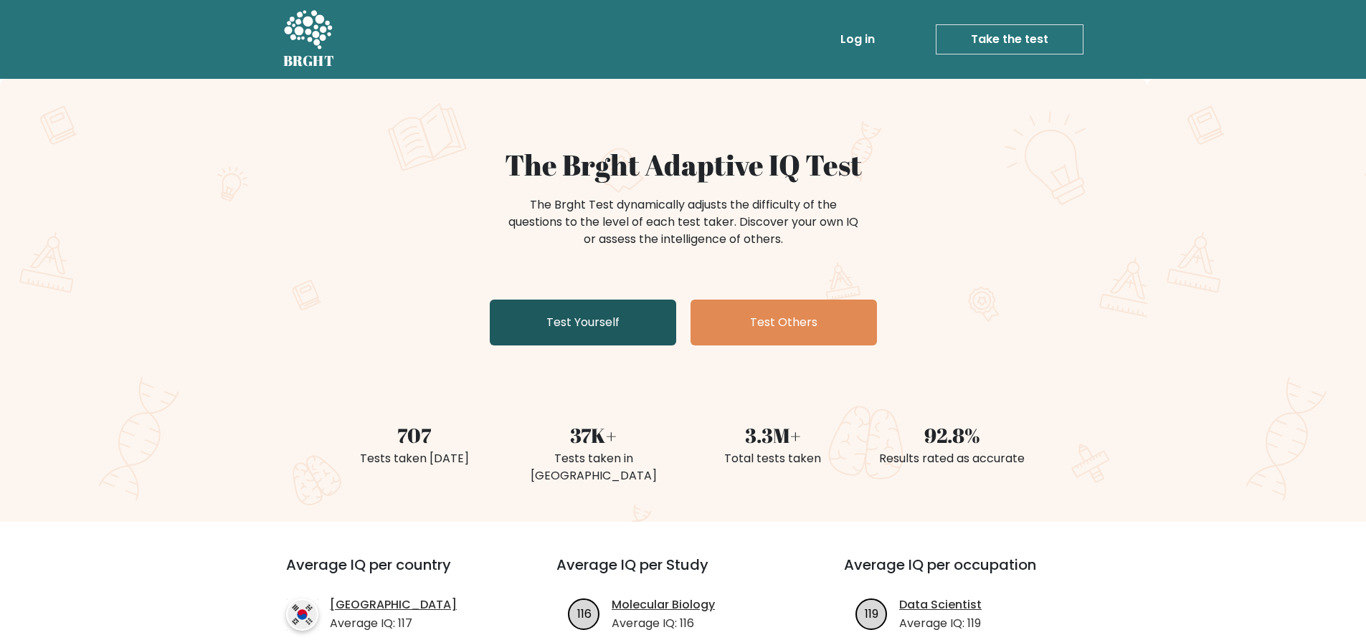  Describe the element at coordinates (952, 459) in the screenshot. I see `div: Results rated as accurate` at that location.